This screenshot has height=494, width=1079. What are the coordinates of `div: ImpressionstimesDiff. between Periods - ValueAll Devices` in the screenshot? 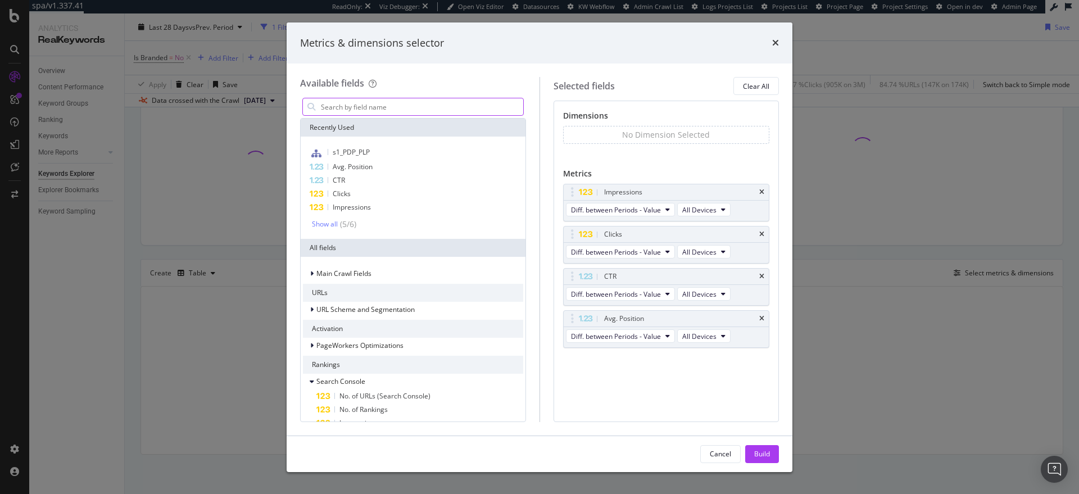 It's located at (667, 202).